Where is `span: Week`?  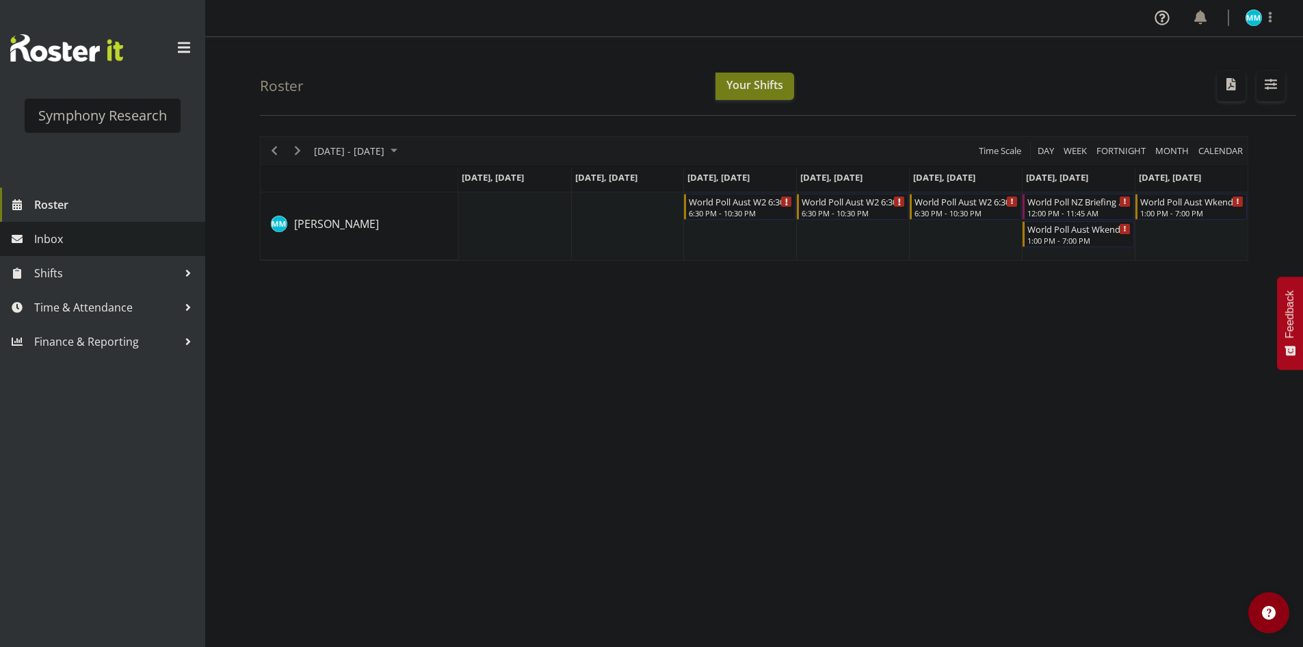 span: Week is located at coordinates (1076, 151).